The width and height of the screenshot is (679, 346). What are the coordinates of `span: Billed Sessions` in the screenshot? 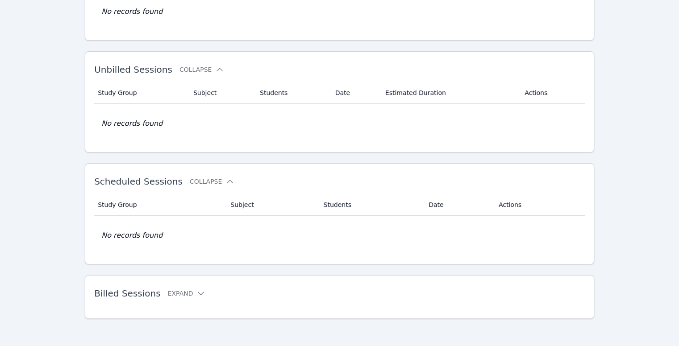 It's located at (127, 294).